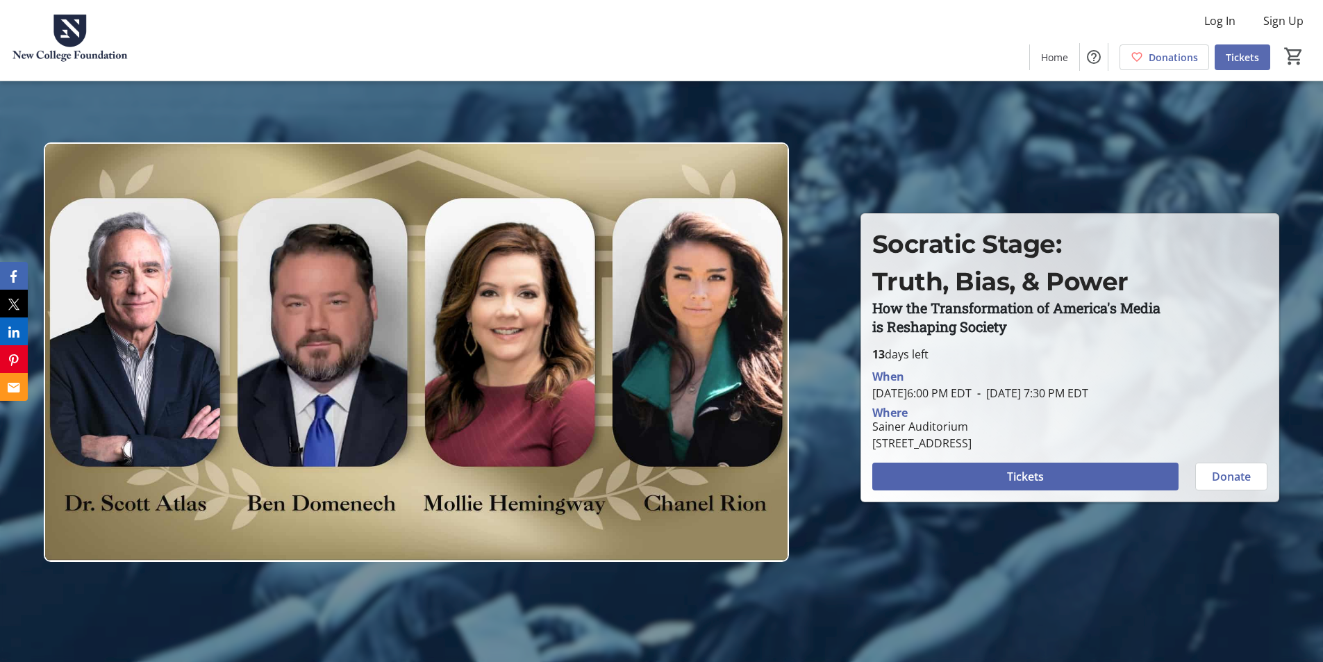 This screenshot has width=1323, height=662. Describe the element at coordinates (879, 354) in the screenshot. I see `span: 13` at that location.